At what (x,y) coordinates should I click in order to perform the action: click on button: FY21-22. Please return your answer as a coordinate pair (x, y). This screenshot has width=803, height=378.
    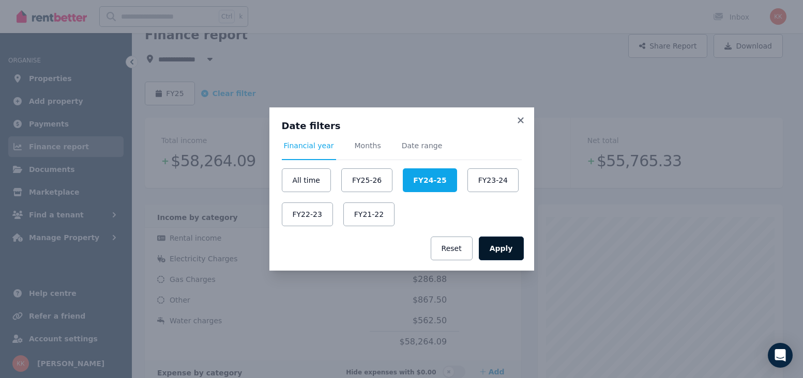
    Looking at the image, I should click on (369, 215).